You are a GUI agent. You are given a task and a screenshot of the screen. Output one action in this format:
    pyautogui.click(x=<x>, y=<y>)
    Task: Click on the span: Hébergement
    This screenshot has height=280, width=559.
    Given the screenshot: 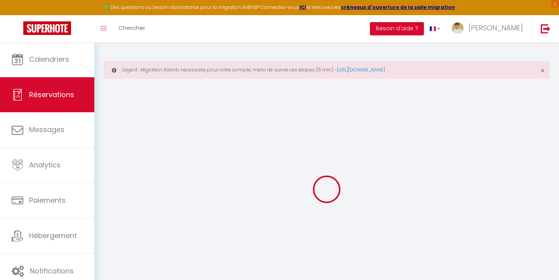 What is the action you would take?
    pyautogui.click(x=53, y=235)
    